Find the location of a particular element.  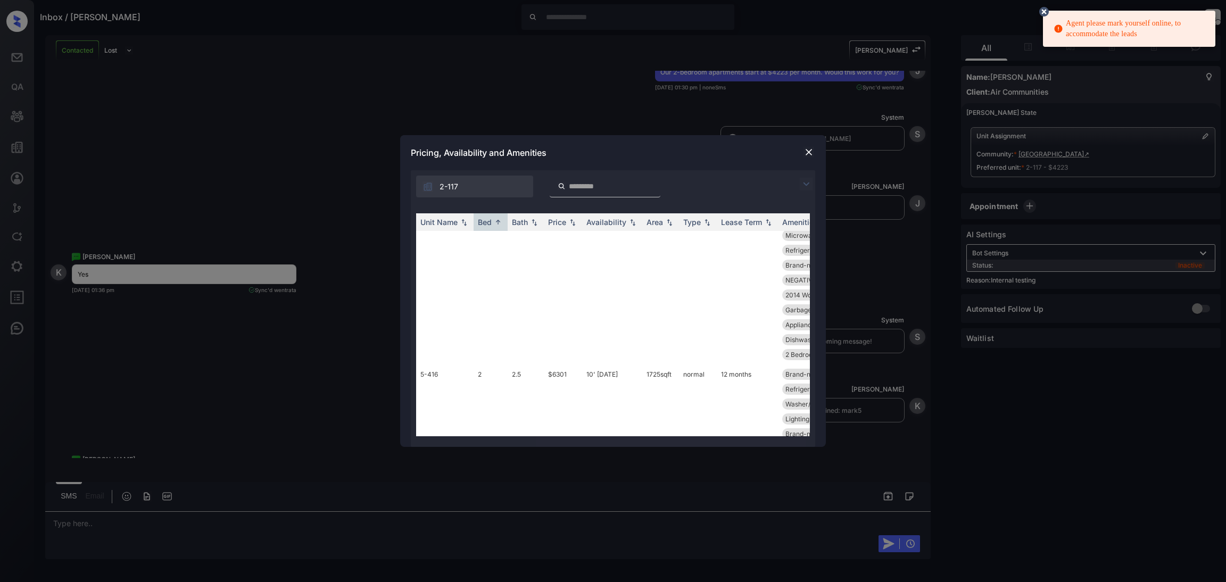

div: Price is located at coordinates (557, 222).